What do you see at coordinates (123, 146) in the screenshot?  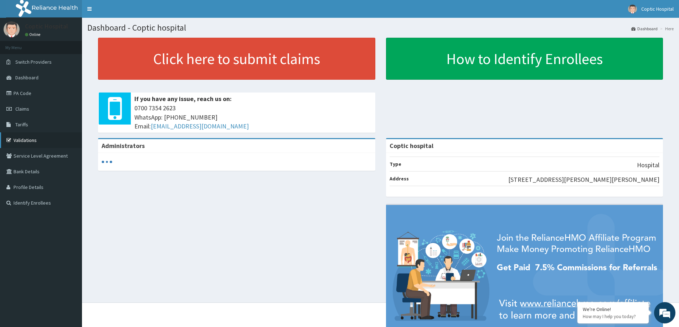 I see `b: Administrators` at bounding box center [123, 146].